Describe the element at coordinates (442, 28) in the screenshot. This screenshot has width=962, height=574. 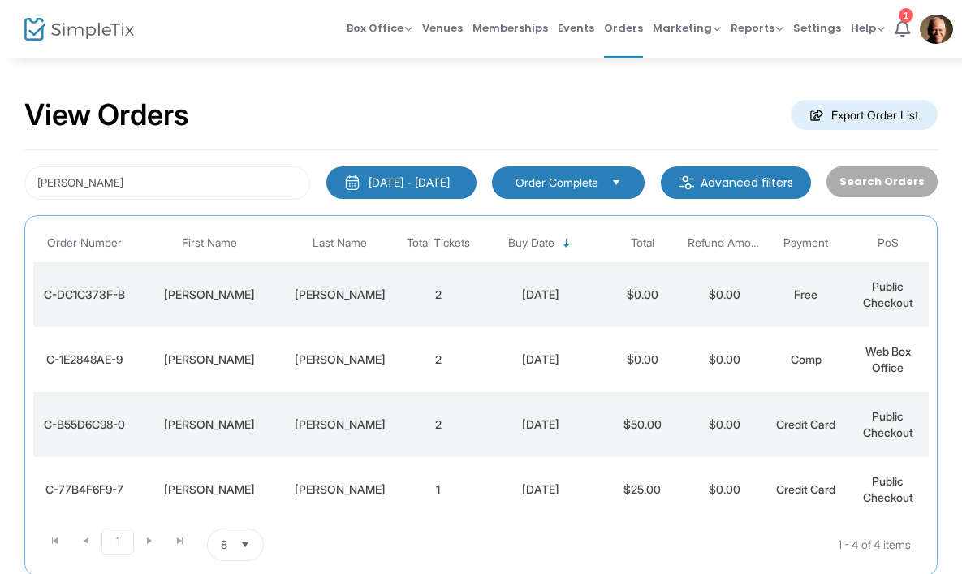
I see `span: Venues` at that location.